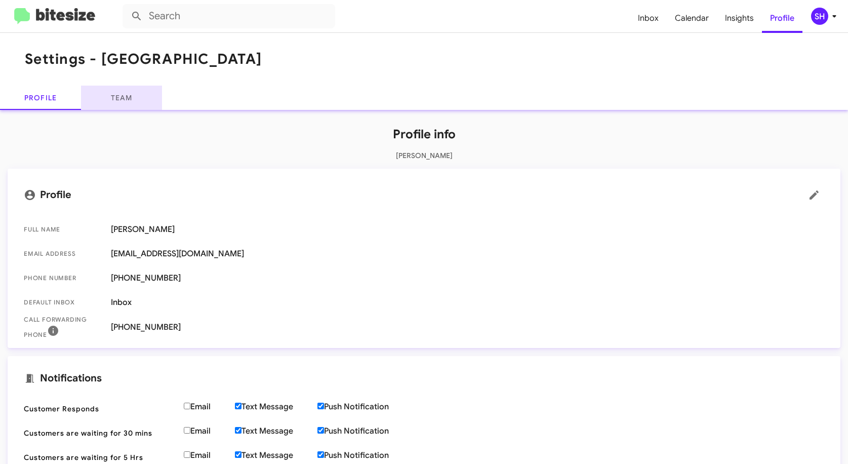 The height and width of the screenshot is (464, 848). I want to click on a: Calendar, so click(691, 18).